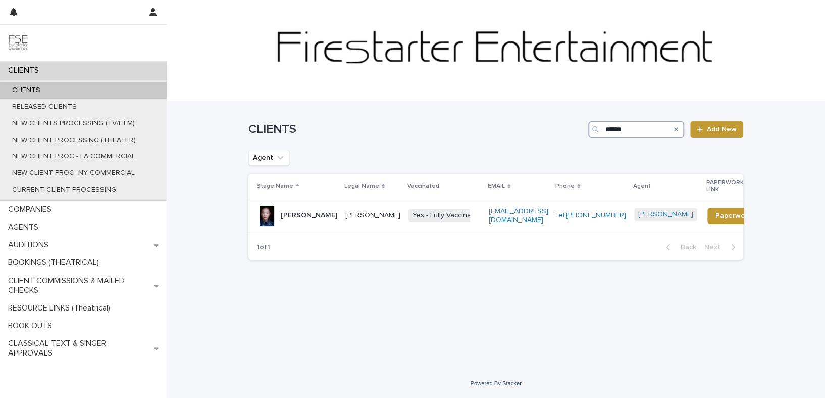  Describe the element at coordinates (722, 129) in the screenshot. I see `span: Add New` at that location.